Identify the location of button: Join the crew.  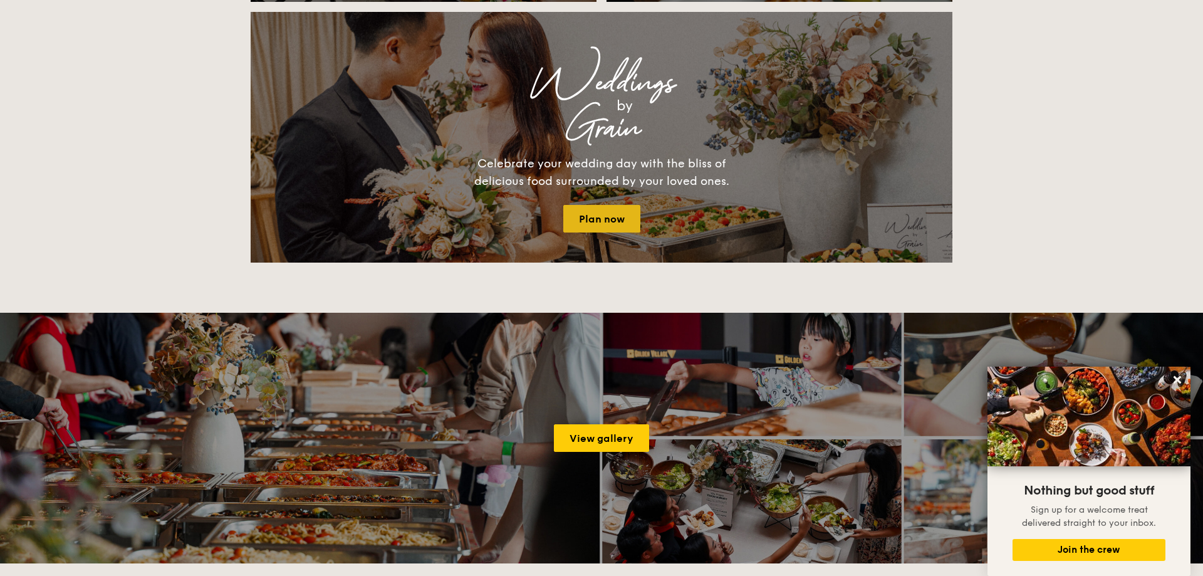
(1089, 550).